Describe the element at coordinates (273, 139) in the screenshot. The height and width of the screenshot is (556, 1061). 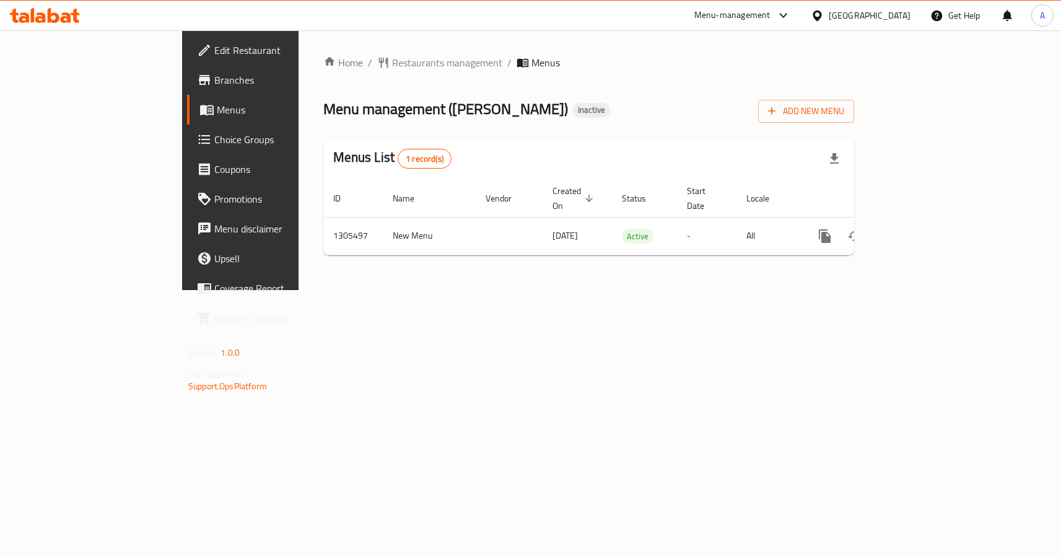
I see `a: Choice Groups` at that location.